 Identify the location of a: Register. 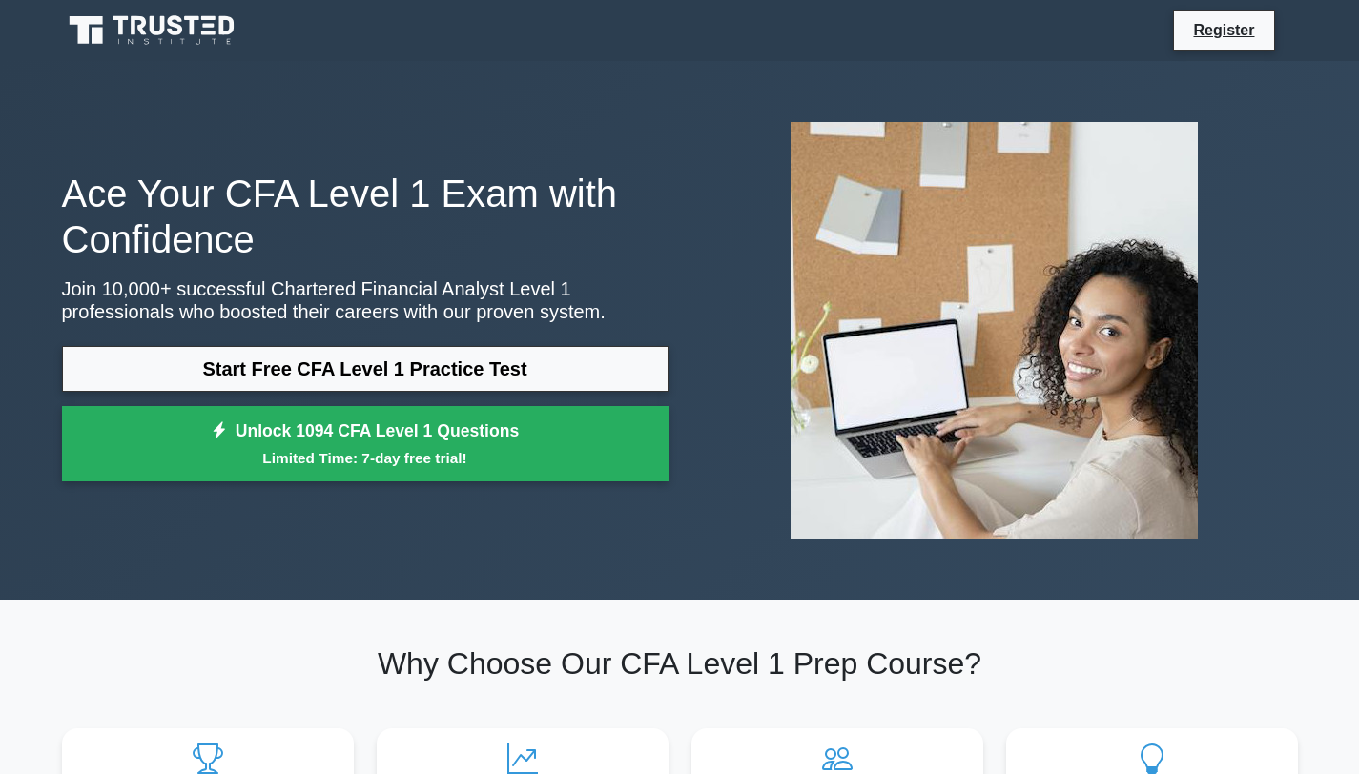
(1223, 30).